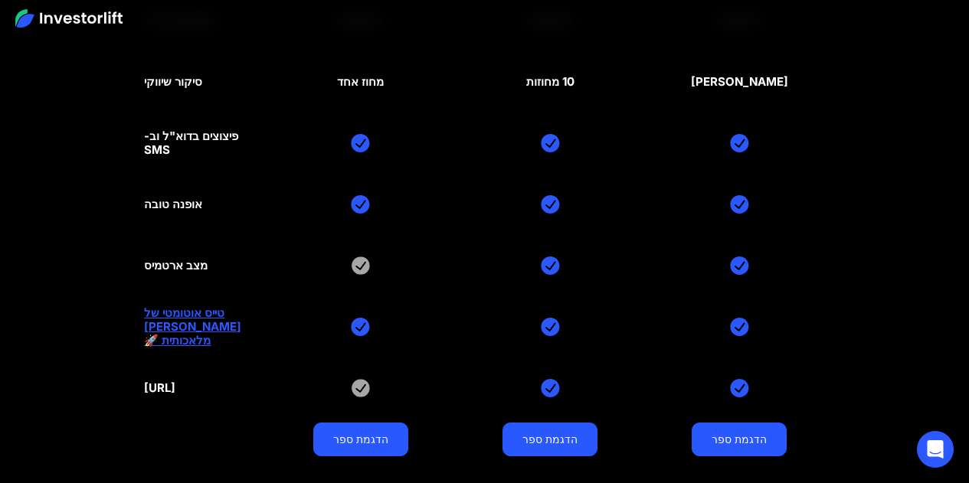 The width and height of the screenshot is (969, 483). I want to click on font: פיצוצים בדוא"ל וב-SMS, so click(191, 142).